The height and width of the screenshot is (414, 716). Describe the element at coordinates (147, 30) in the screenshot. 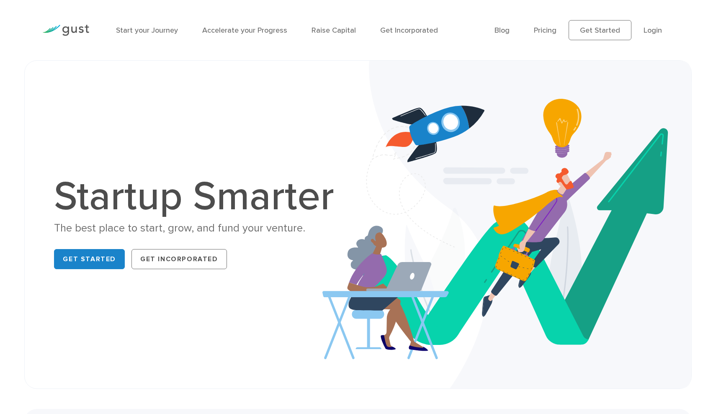

I see `a: Start your Journey` at that location.